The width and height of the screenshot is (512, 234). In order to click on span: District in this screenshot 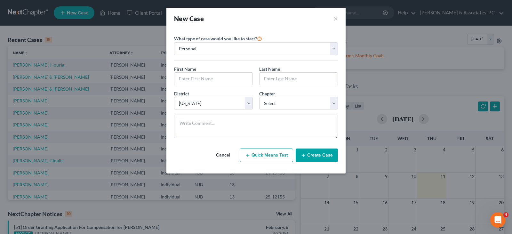, I will do `click(182, 94)`.